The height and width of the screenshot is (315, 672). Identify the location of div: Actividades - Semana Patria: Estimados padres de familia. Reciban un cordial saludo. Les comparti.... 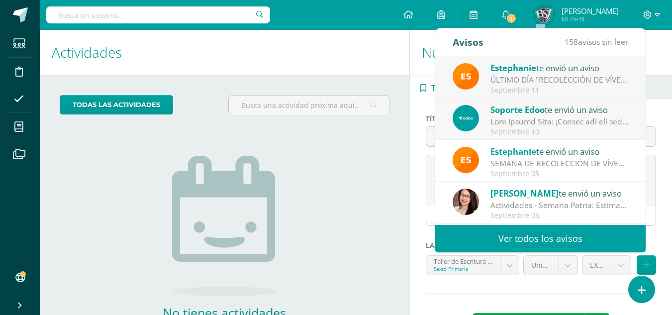
(560, 205).